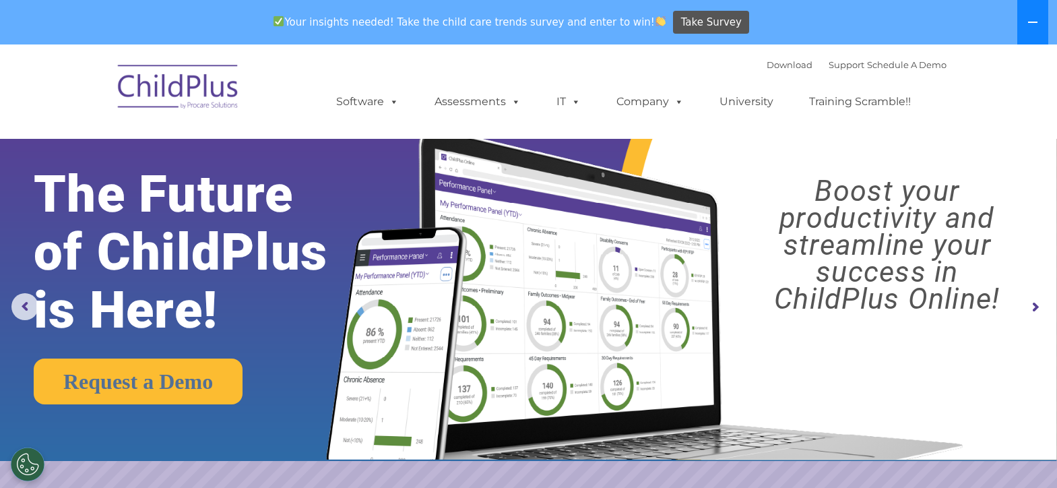  What do you see at coordinates (138, 381) in the screenshot?
I see `a: Request a Demo` at bounding box center [138, 381].